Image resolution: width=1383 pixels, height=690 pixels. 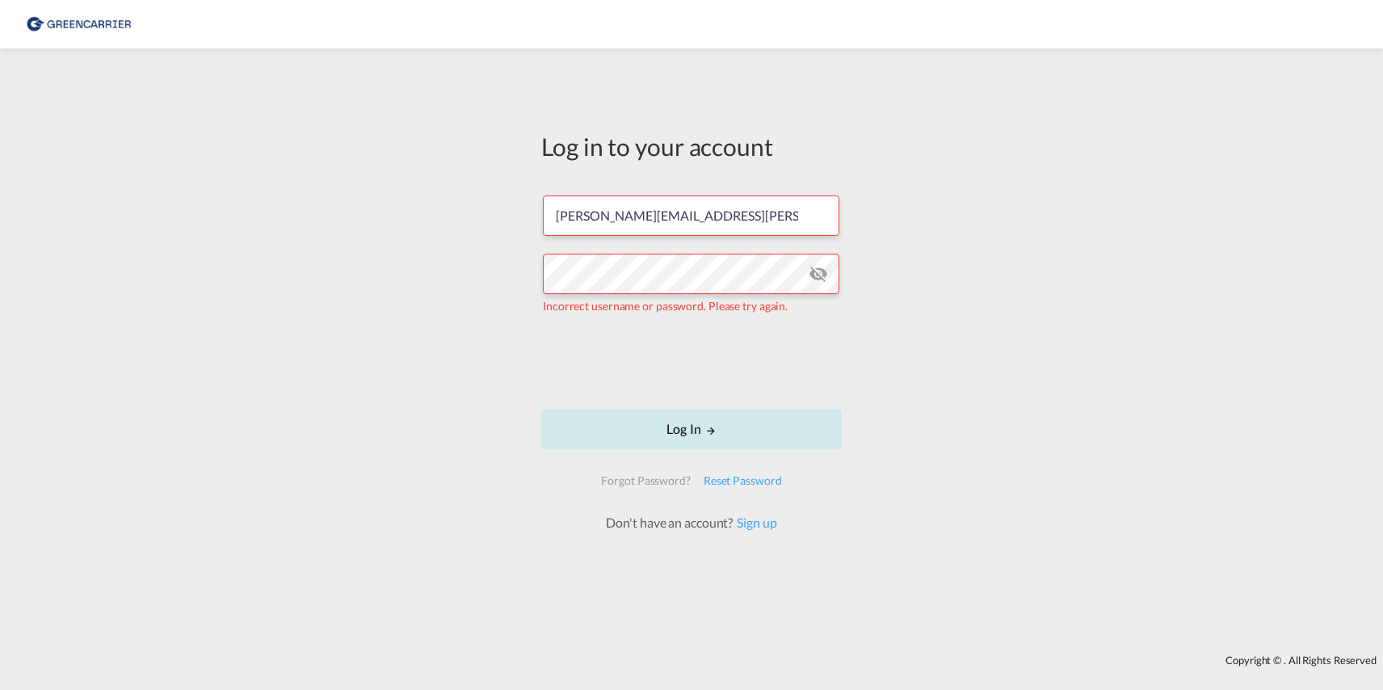 I want to click on a: Sign up, so click(x=755, y=522).